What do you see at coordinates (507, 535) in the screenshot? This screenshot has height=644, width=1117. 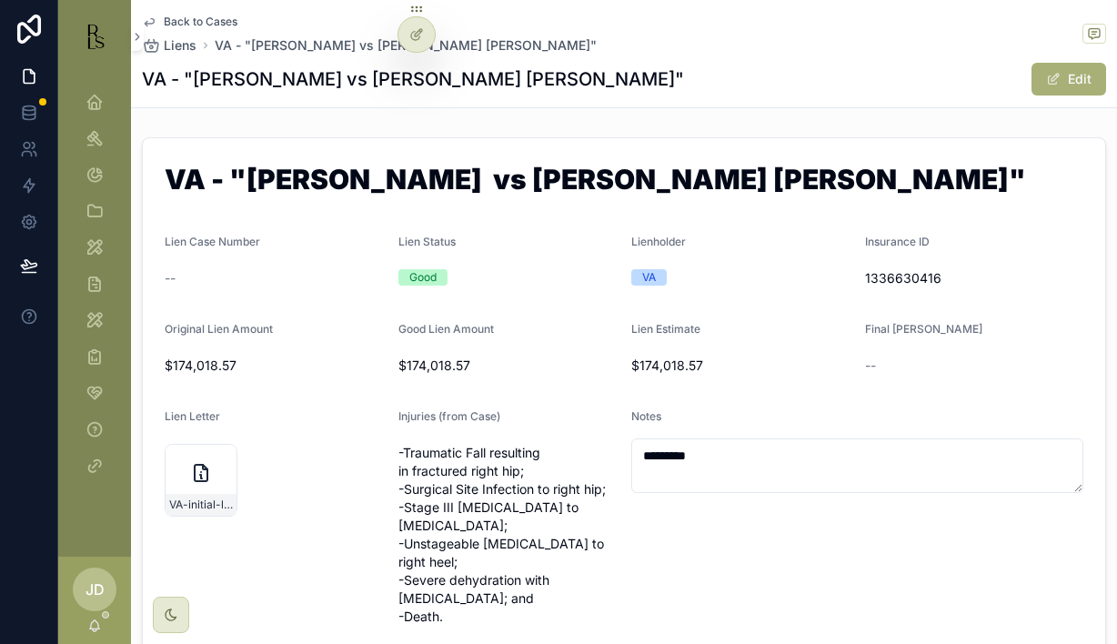 I see `span: -Traumatic Fall resulting in fractured right hip; -Surgical Site Infection to right hip; -Stage I...` at bounding box center [507, 535].